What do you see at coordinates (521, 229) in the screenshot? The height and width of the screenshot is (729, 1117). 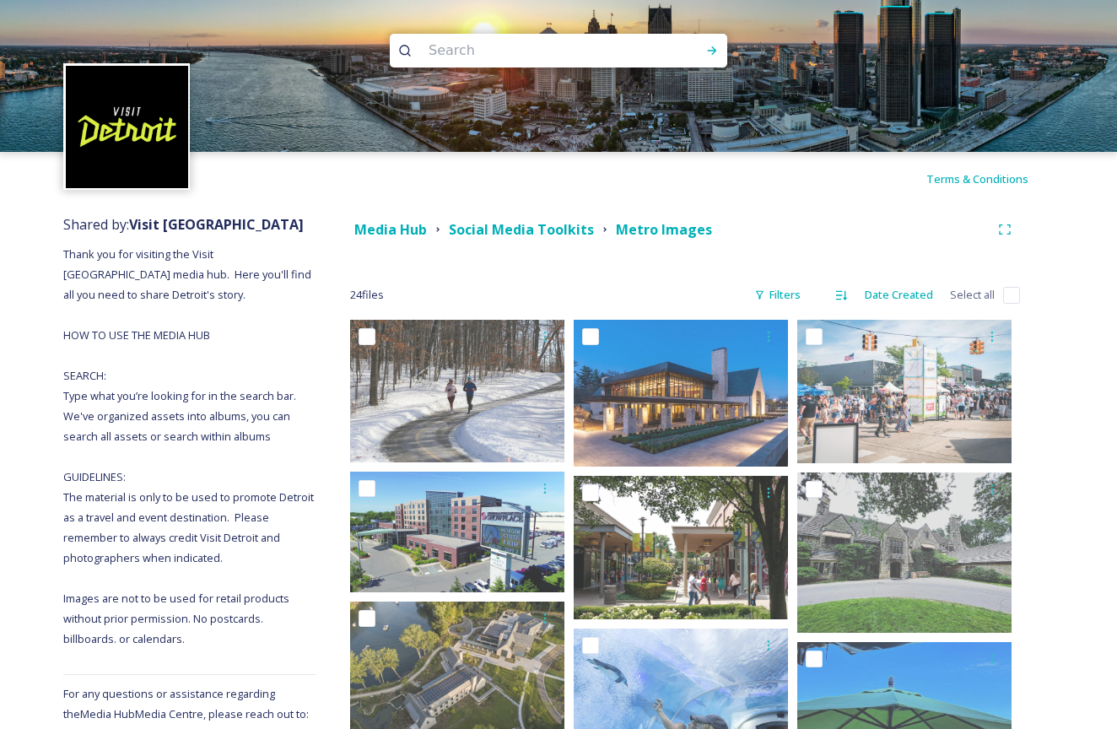 I see `strong: Social Media Toolkits` at bounding box center [521, 229].